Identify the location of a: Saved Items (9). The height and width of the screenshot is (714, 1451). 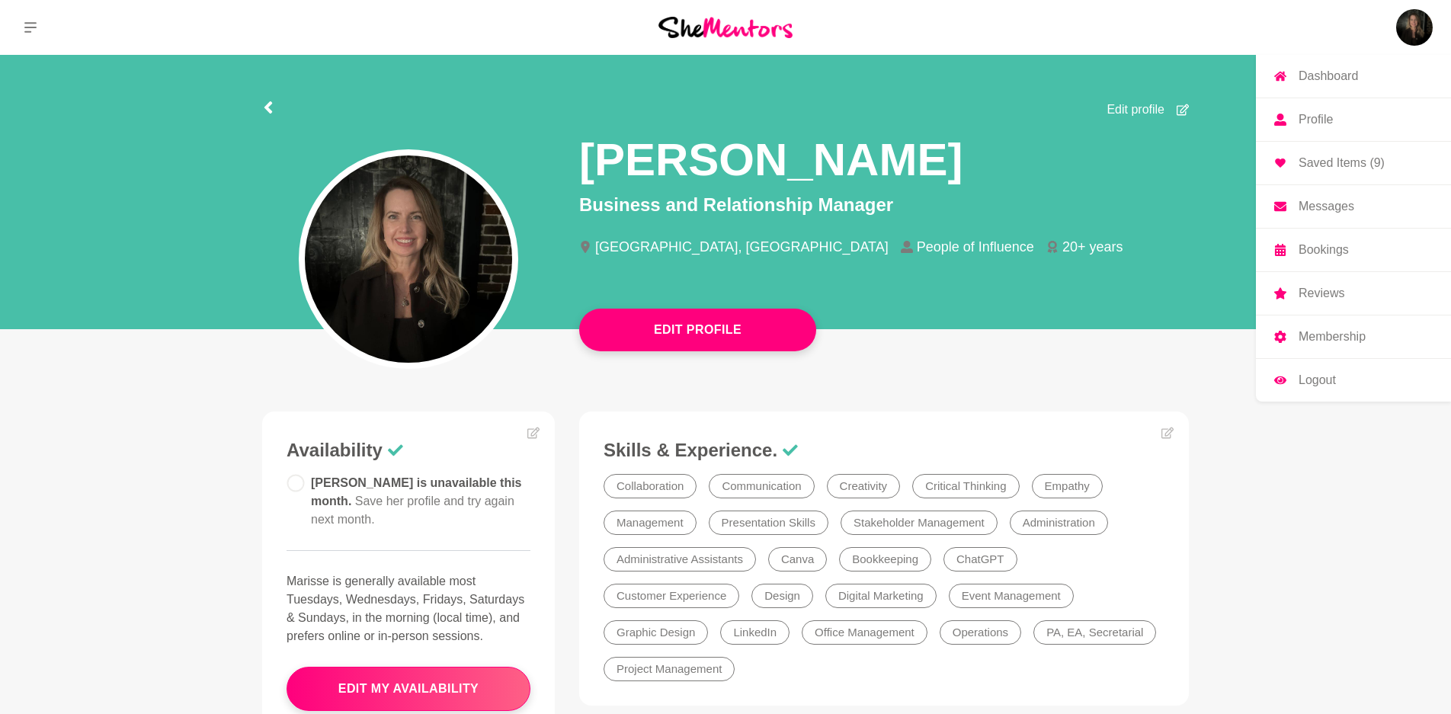
(1354, 163).